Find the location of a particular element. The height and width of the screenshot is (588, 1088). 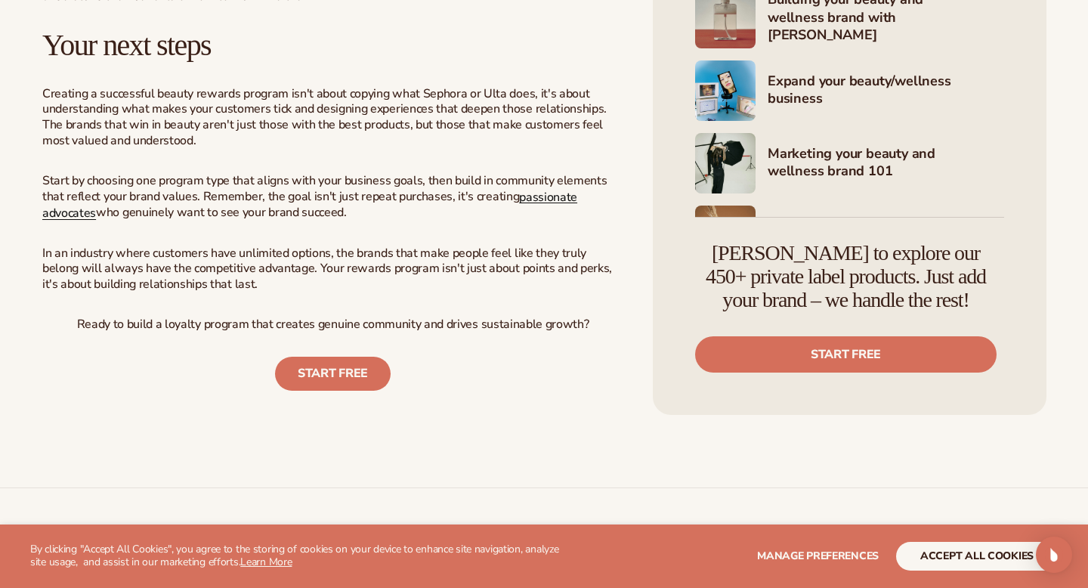

a: Shopify Image 6 Expand your beauty/wellness business is located at coordinates (849, 91).